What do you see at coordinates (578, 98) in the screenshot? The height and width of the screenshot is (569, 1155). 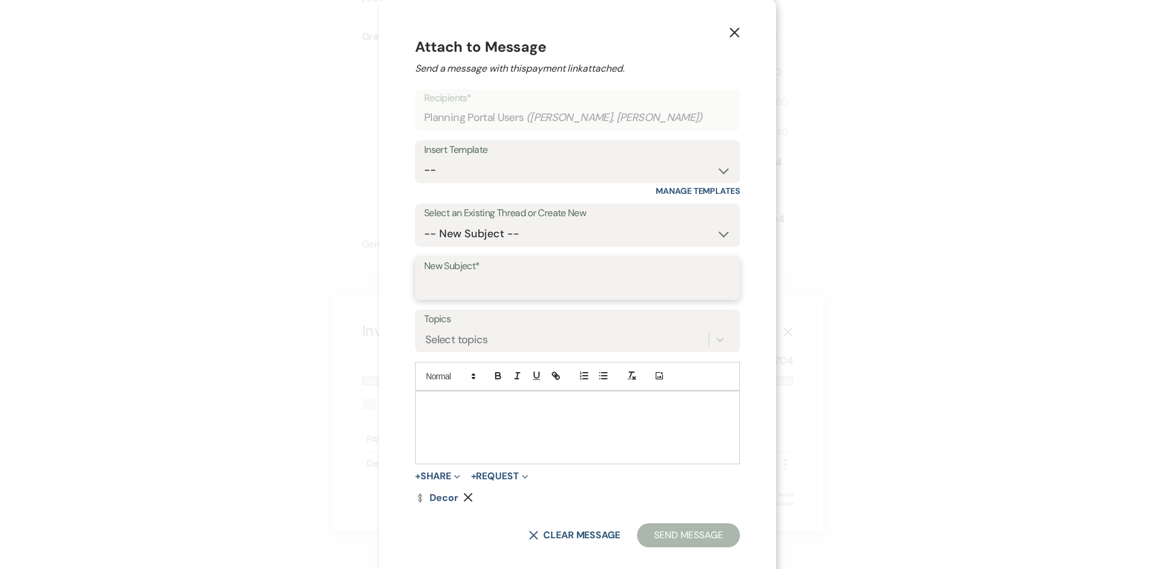 I see `p: Recipients*` at bounding box center [578, 98].